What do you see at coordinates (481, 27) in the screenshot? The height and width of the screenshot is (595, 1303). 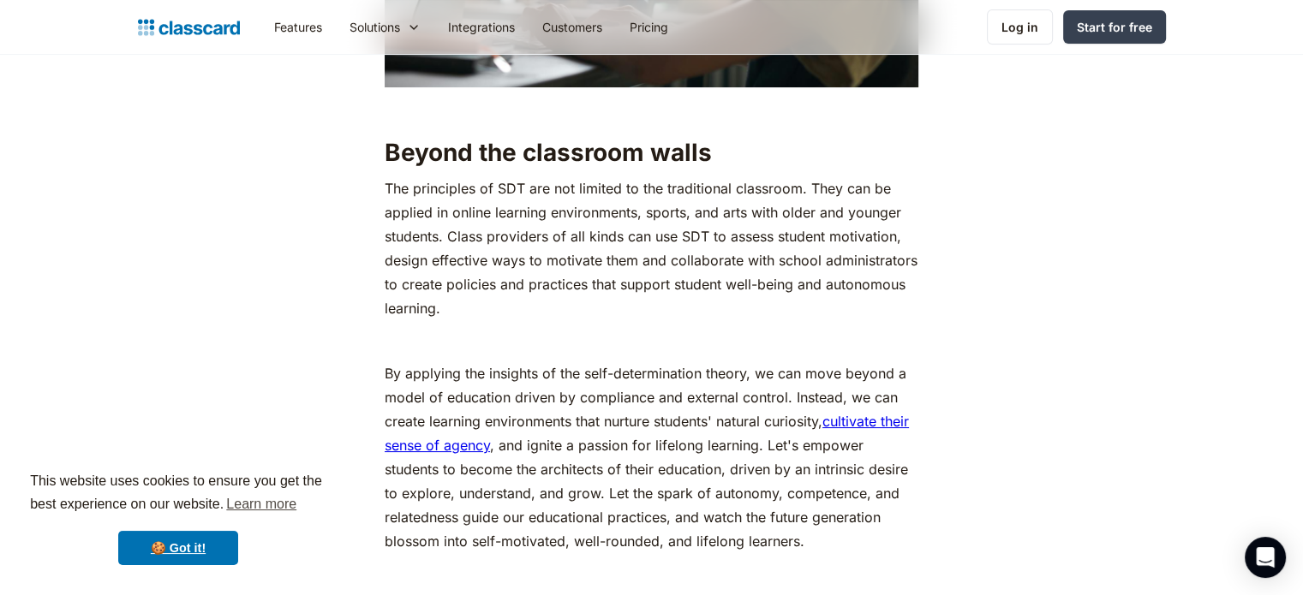 I see `a: Integrations` at bounding box center [481, 27].